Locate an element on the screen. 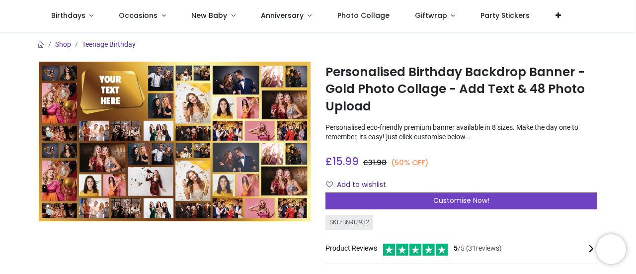  a: Shop is located at coordinates (63, 44).